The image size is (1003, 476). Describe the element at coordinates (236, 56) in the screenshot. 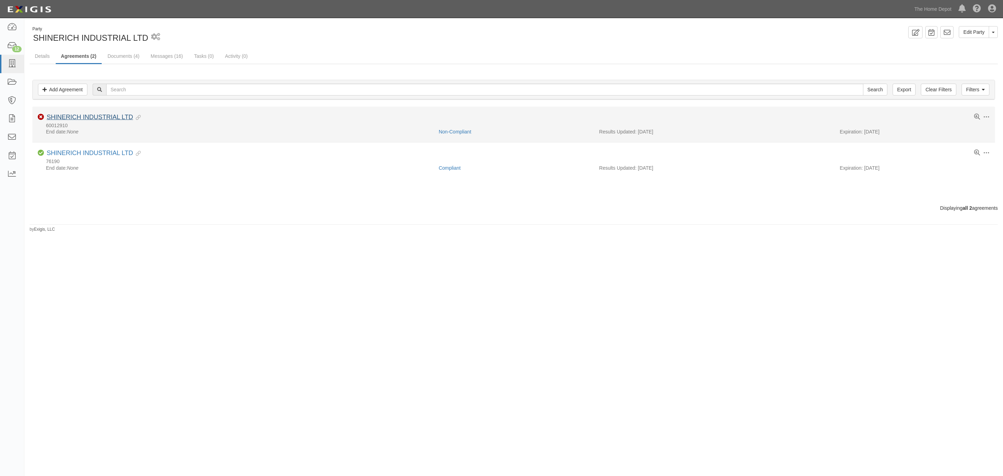

I see `a: Activity (0)` at that location.